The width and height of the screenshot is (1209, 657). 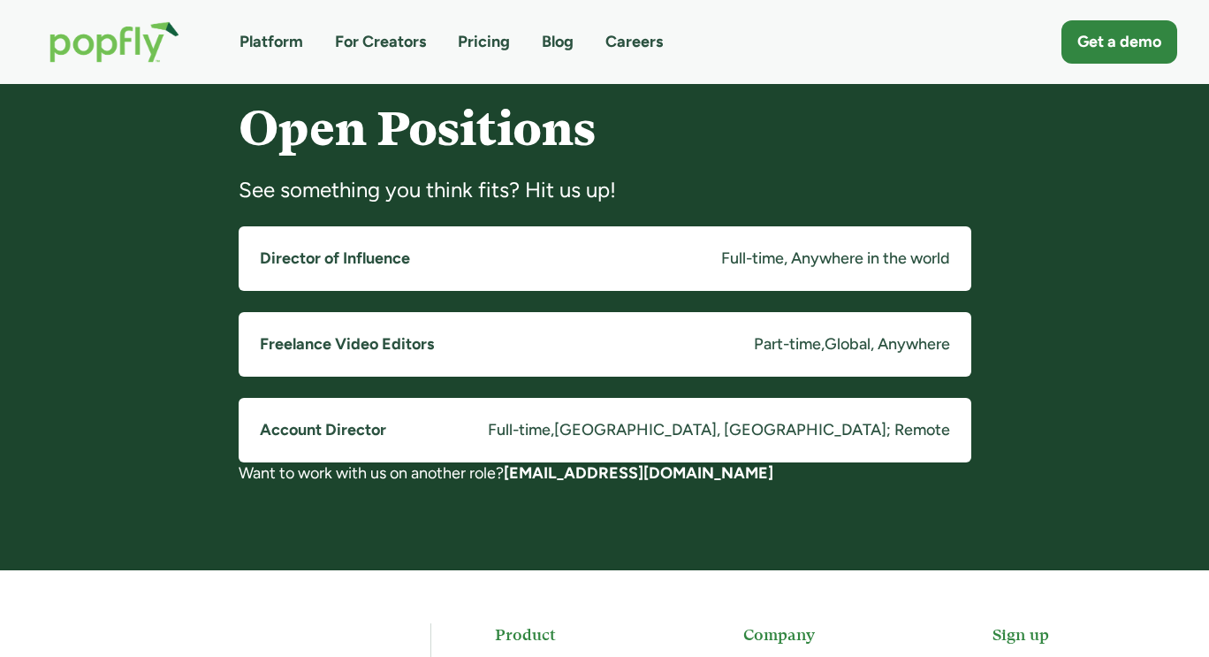 What do you see at coordinates (604, 258) in the screenshot?
I see `a: Director of InfluenceFull-time, Anywhere in the world` at bounding box center [604, 258].